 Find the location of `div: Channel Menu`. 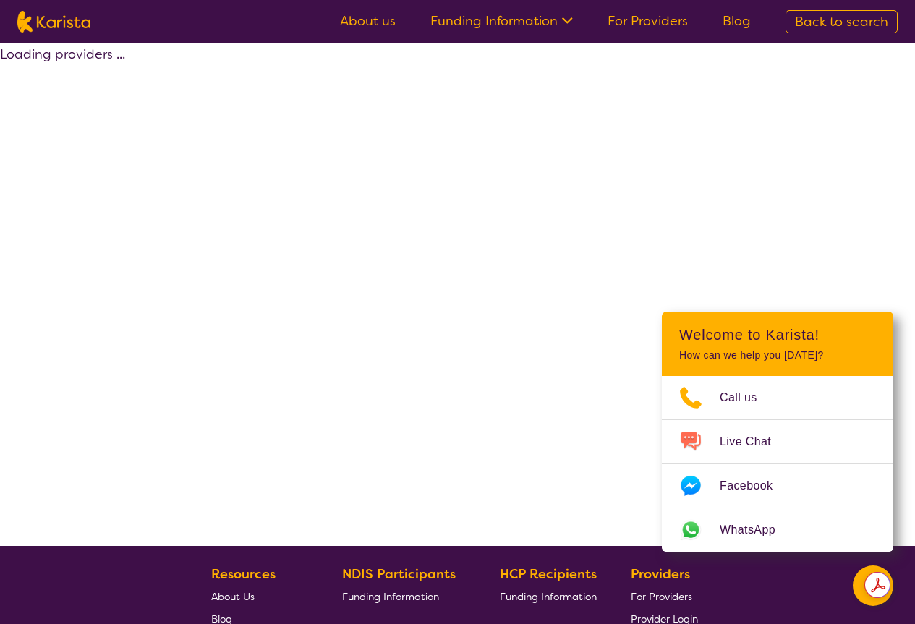

div: Channel Menu is located at coordinates (777, 432).